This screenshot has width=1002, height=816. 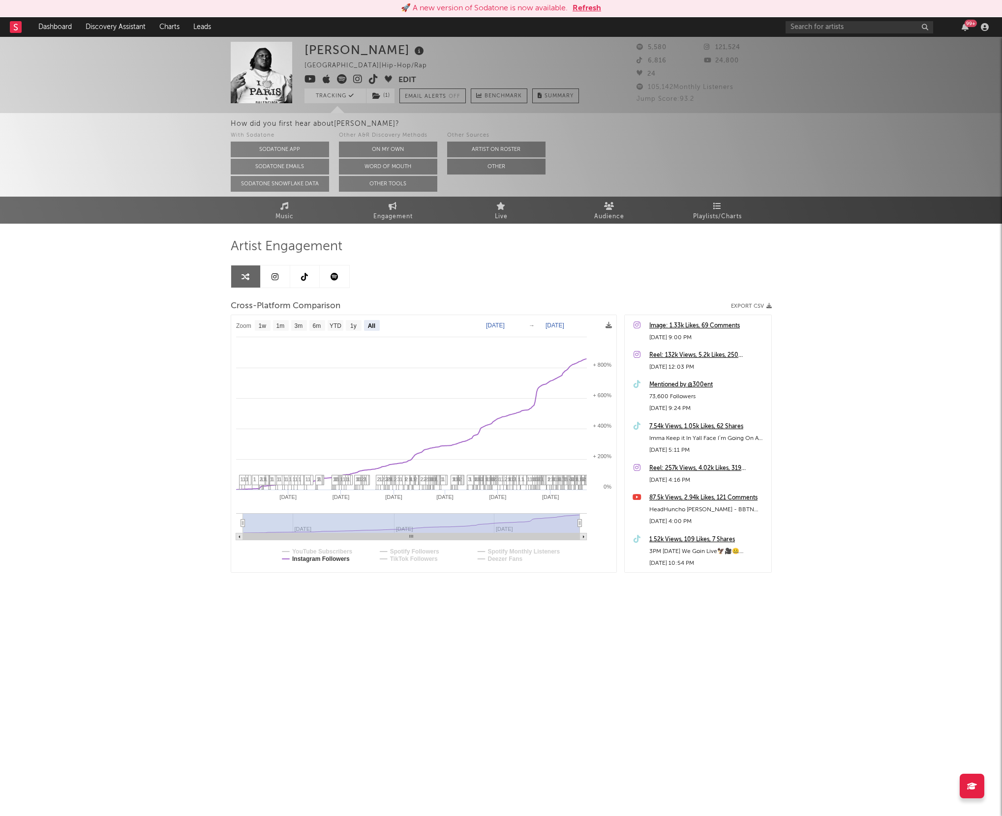 I want to click on a: Discovery Assistant, so click(x=116, y=27).